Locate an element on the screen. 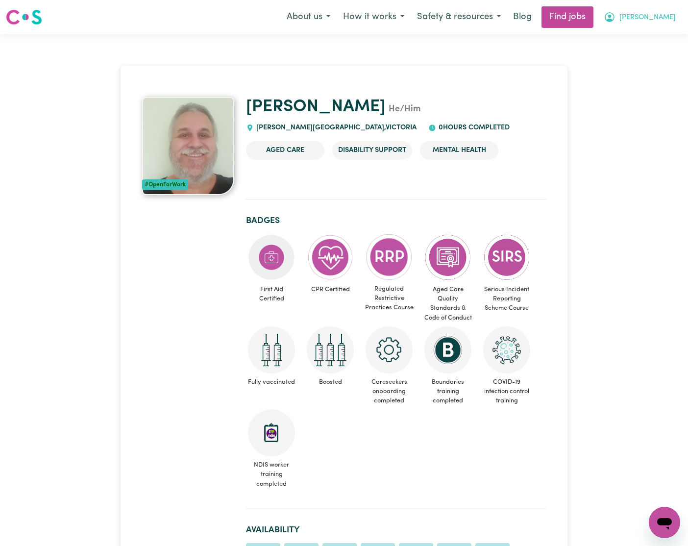 The width and height of the screenshot is (688, 546). a: Find jobs is located at coordinates (568, 17).